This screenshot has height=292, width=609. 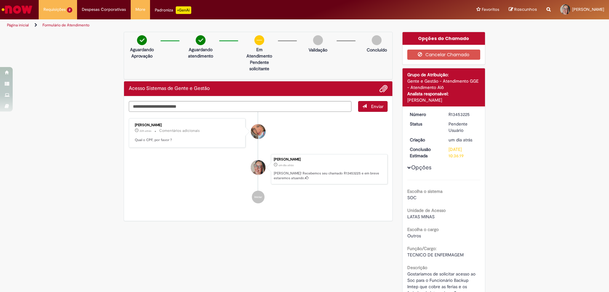 What do you see at coordinates (142, 53) in the screenshot?
I see `p: Aguardando Aprovação` at bounding box center [142, 53].